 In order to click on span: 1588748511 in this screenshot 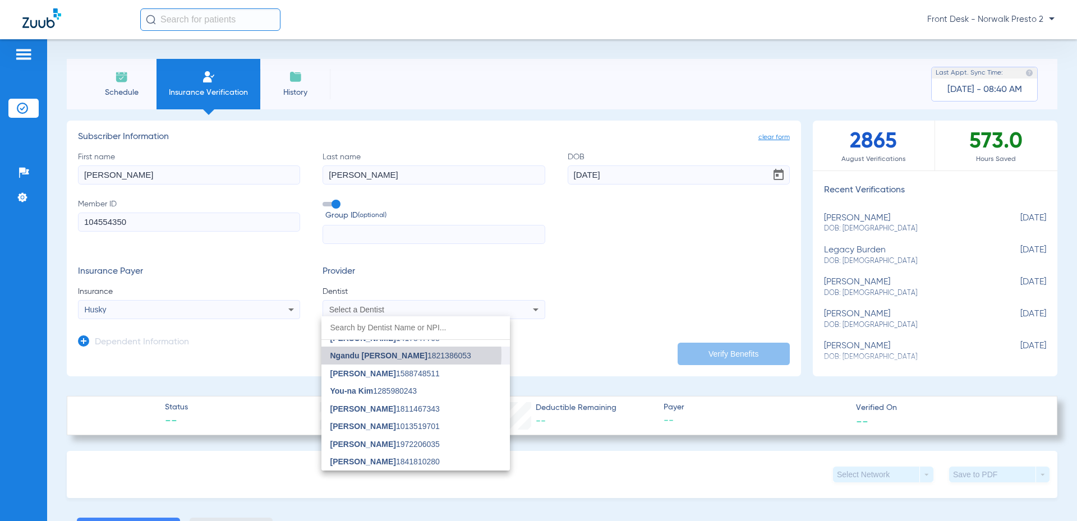, I will do `click(385, 374)`.